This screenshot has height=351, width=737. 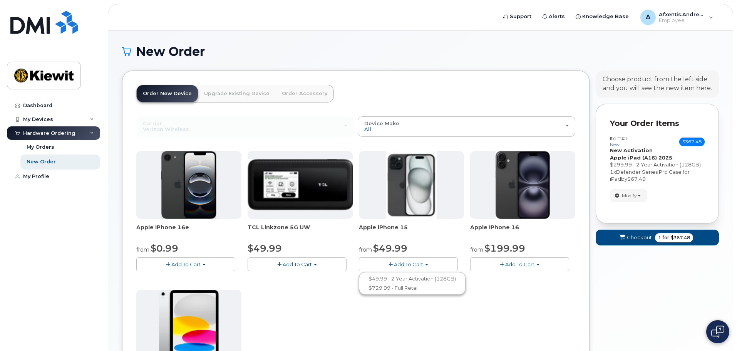 I want to click on span: #1, so click(x=625, y=138).